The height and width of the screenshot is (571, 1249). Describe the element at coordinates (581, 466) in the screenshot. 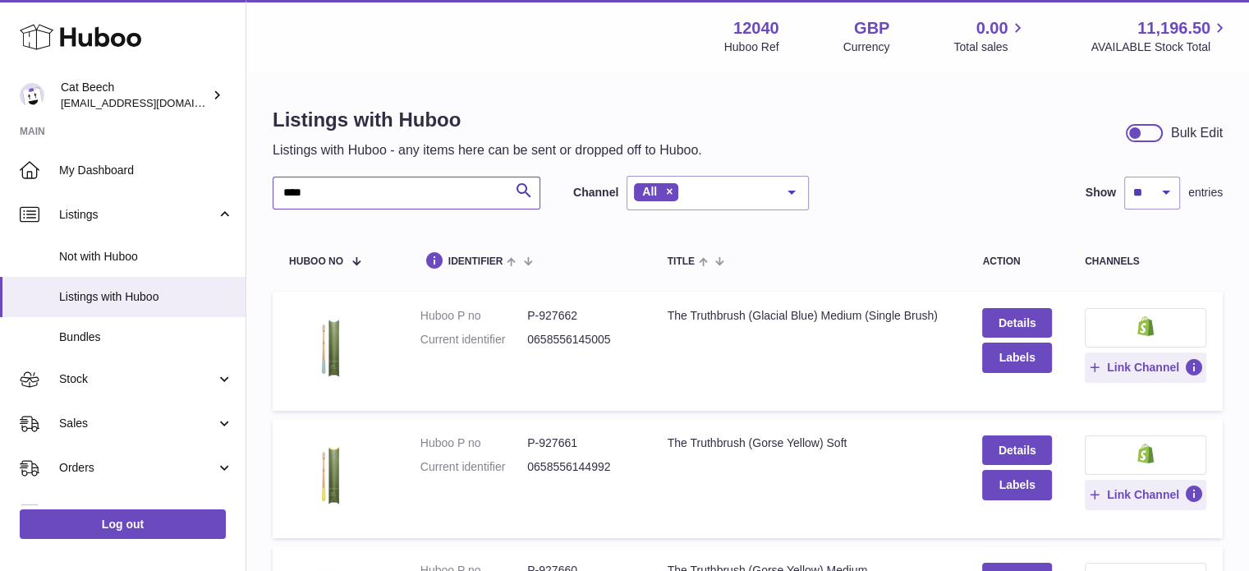

I see `dd: 0658556144992` at that location.